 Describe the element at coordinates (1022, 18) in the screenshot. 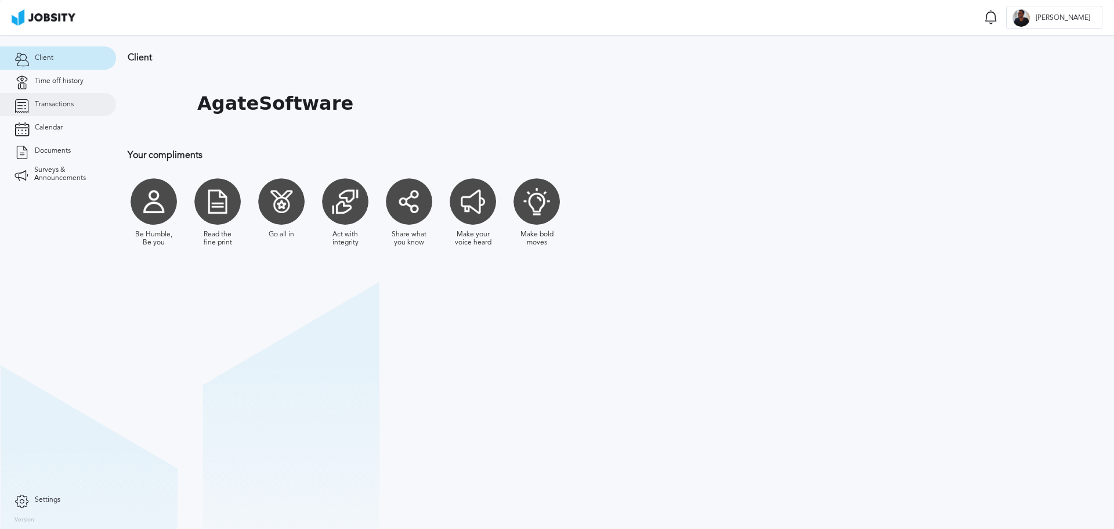

I see `div: G` at that location.